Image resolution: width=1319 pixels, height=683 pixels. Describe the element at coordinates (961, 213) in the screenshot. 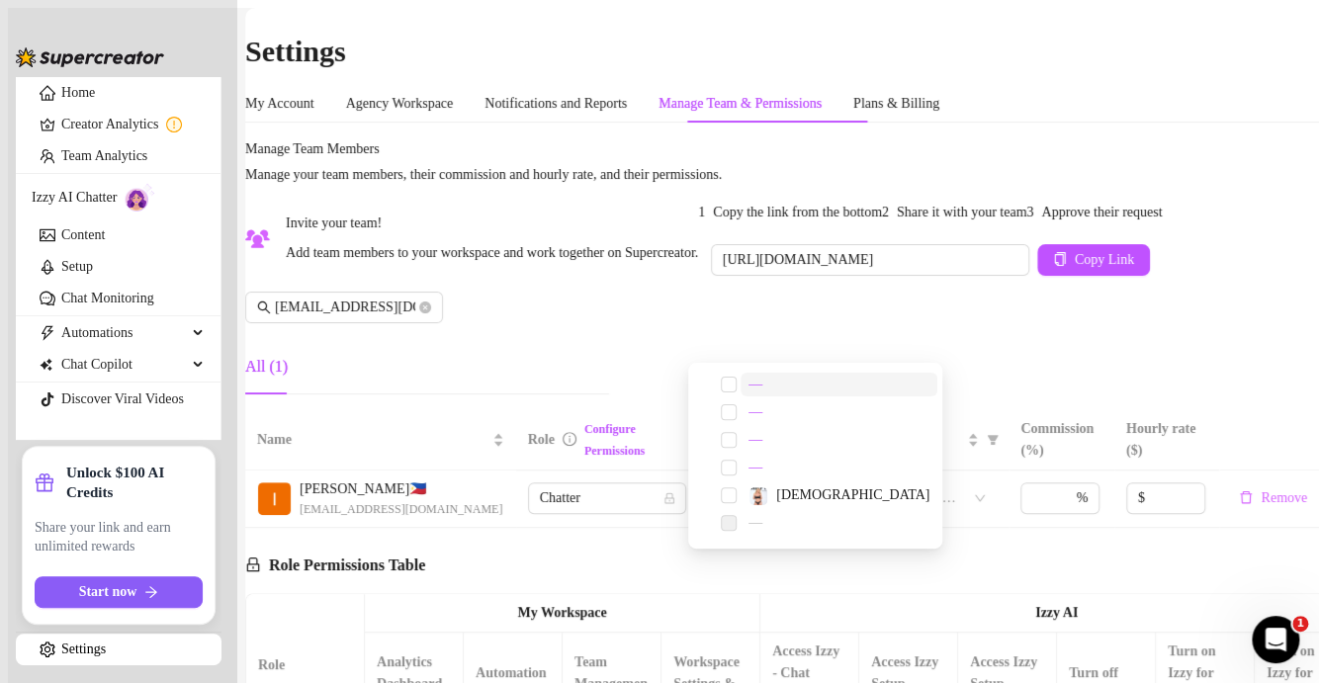

I see `span: Share it with your team` at that location.